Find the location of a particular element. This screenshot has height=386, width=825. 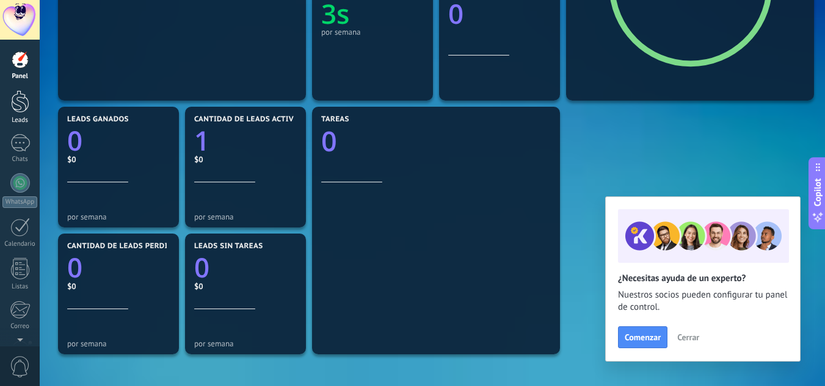

span: Cerrar is located at coordinates (688, 338).